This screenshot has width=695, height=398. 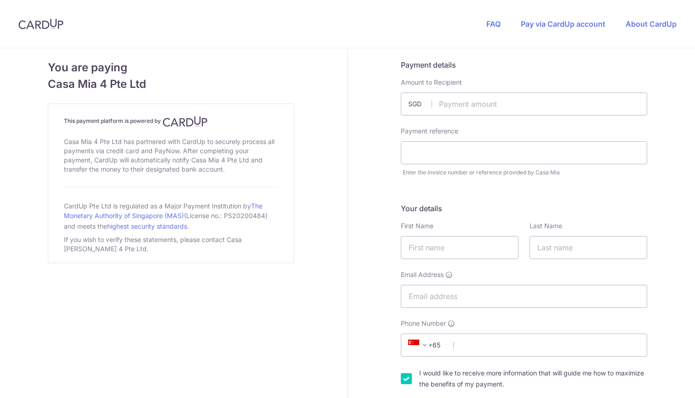 I want to click on label: Last Name, so click(x=546, y=226).